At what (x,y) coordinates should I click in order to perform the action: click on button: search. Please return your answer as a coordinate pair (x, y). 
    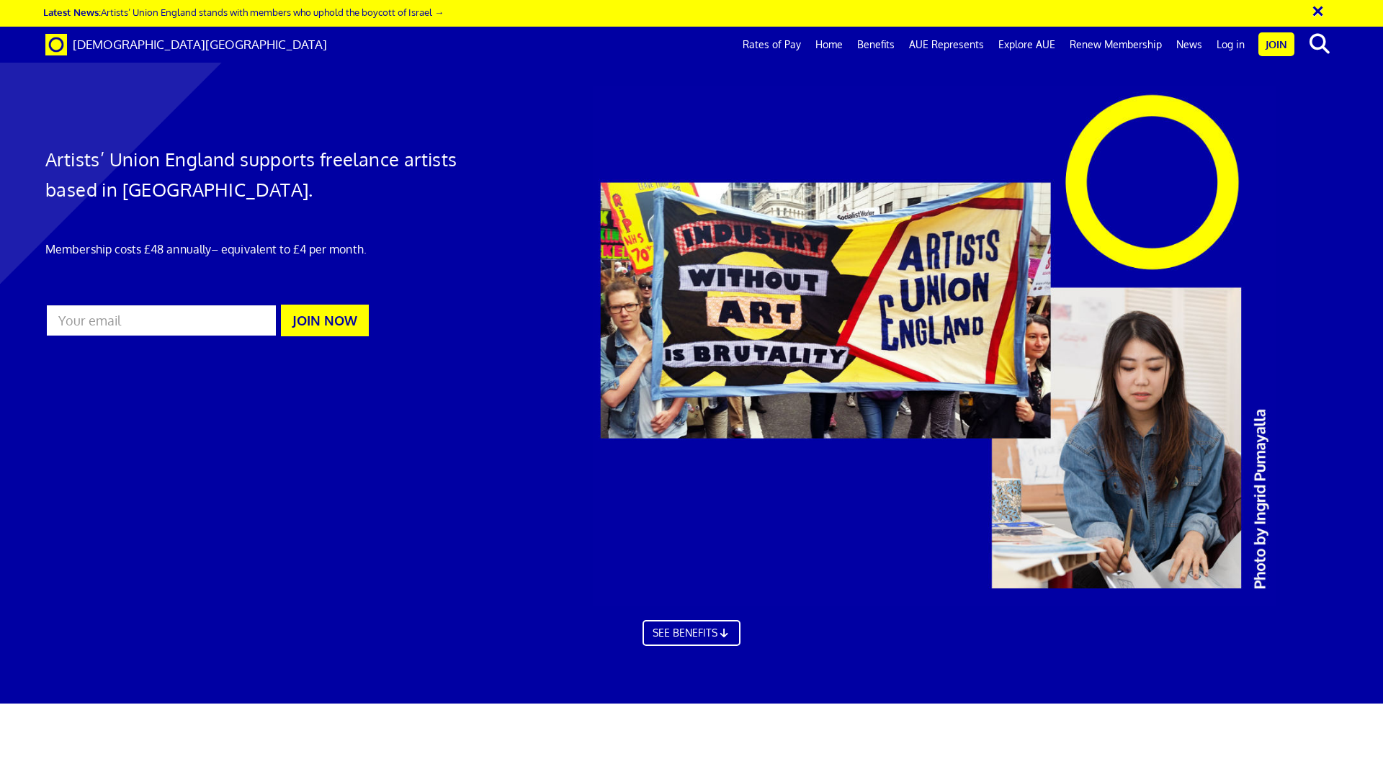
    Looking at the image, I should click on (1319, 44).